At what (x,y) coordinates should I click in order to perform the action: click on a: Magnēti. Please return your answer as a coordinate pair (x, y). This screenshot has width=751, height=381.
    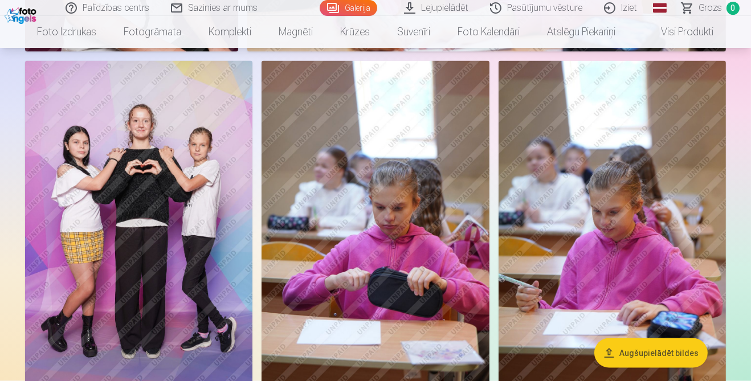
    Looking at the image, I should click on (296, 32).